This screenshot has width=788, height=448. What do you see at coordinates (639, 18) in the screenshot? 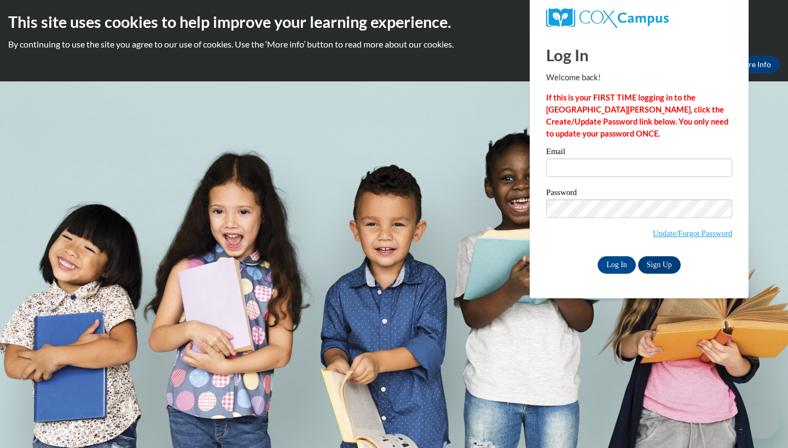
I see `a: COX Campus` at bounding box center [639, 18].